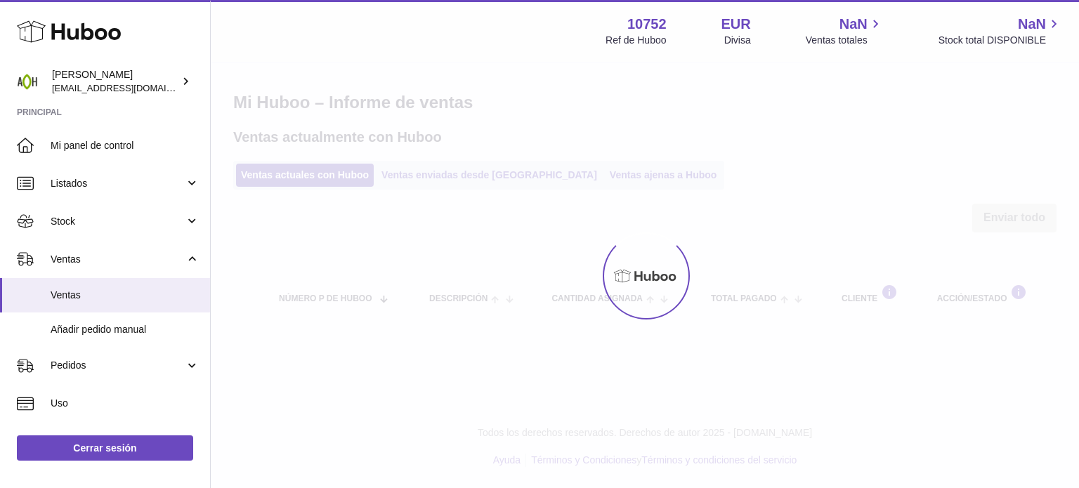 The height and width of the screenshot is (488, 1079). What do you see at coordinates (1000, 40) in the screenshot?
I see `span: Stock total DISPONIBLE` at bounding box center [1000, 40].